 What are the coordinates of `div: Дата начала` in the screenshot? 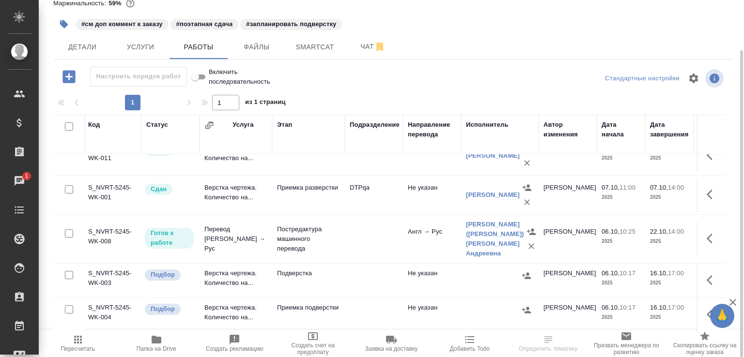 It's located at (621, 130).